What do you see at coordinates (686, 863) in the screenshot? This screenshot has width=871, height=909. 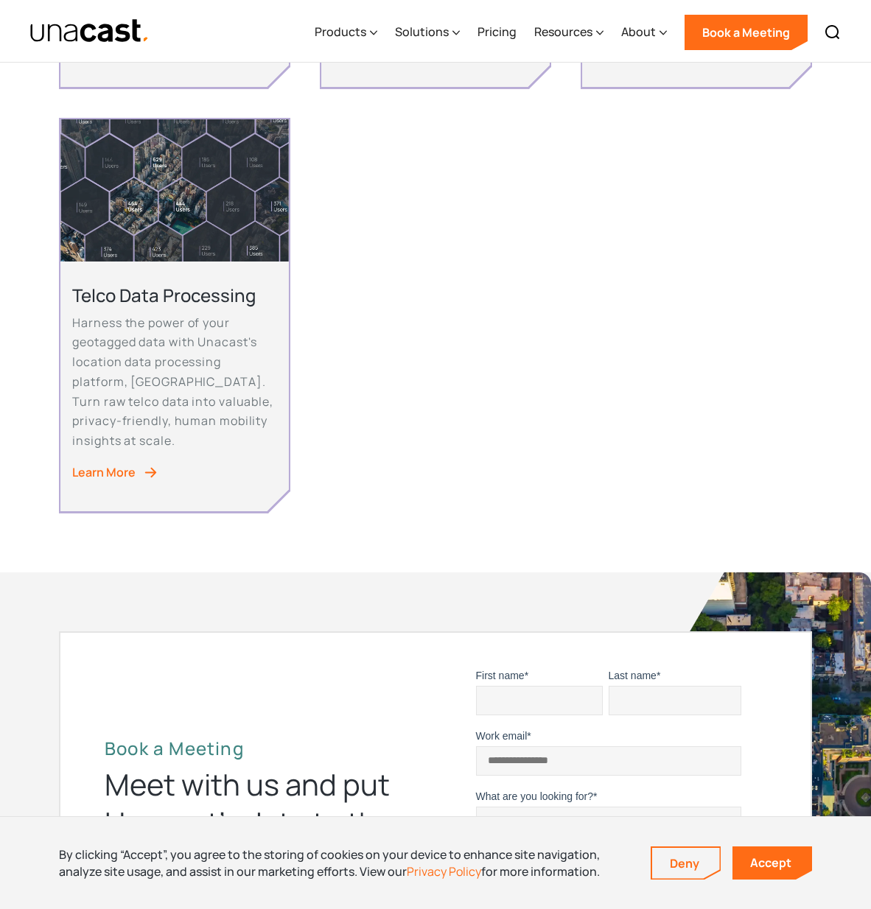 I see `a: Deny` at bounding box center [686, 863].